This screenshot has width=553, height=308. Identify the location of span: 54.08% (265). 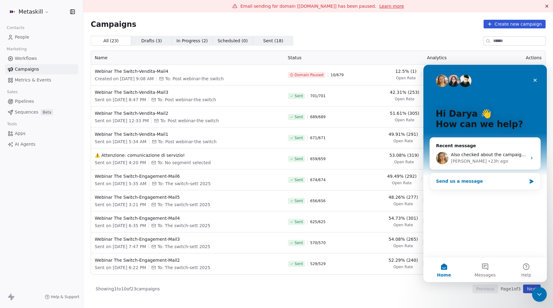
(403, 239).